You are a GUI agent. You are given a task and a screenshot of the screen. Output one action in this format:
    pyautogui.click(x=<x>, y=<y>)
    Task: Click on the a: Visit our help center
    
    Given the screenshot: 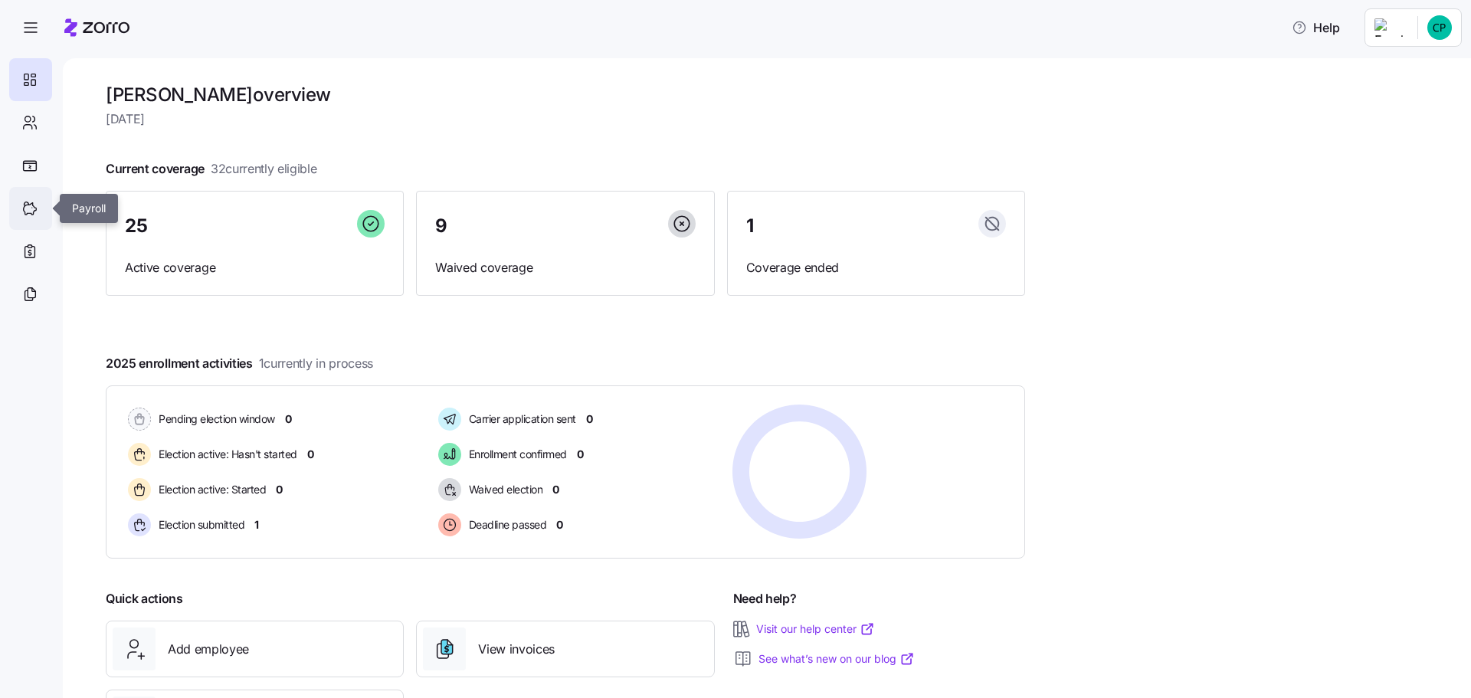 What is the action you would take?
    pyautogui.click(x=815, y=629)
    